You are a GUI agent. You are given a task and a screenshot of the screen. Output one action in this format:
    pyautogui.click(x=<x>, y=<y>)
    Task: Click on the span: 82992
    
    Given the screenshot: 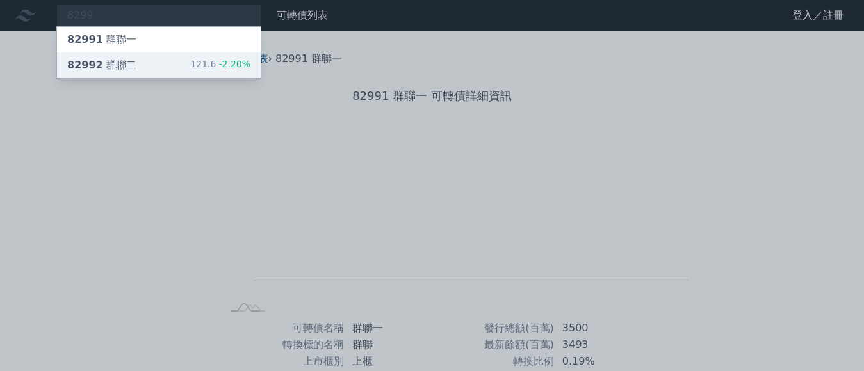 What is the action you would take?
    pyautogui.click(x=85, y=65)
    